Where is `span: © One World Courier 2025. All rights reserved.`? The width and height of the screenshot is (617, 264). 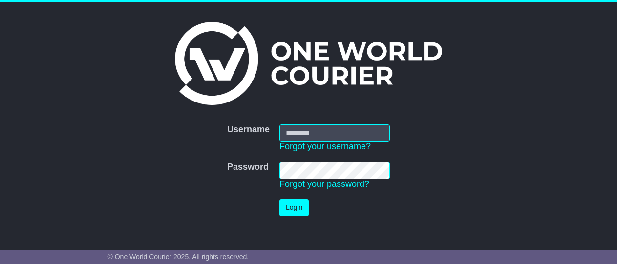 span: © One World Courier 2025. All rights reserved. is located at coordinates (178, 257).